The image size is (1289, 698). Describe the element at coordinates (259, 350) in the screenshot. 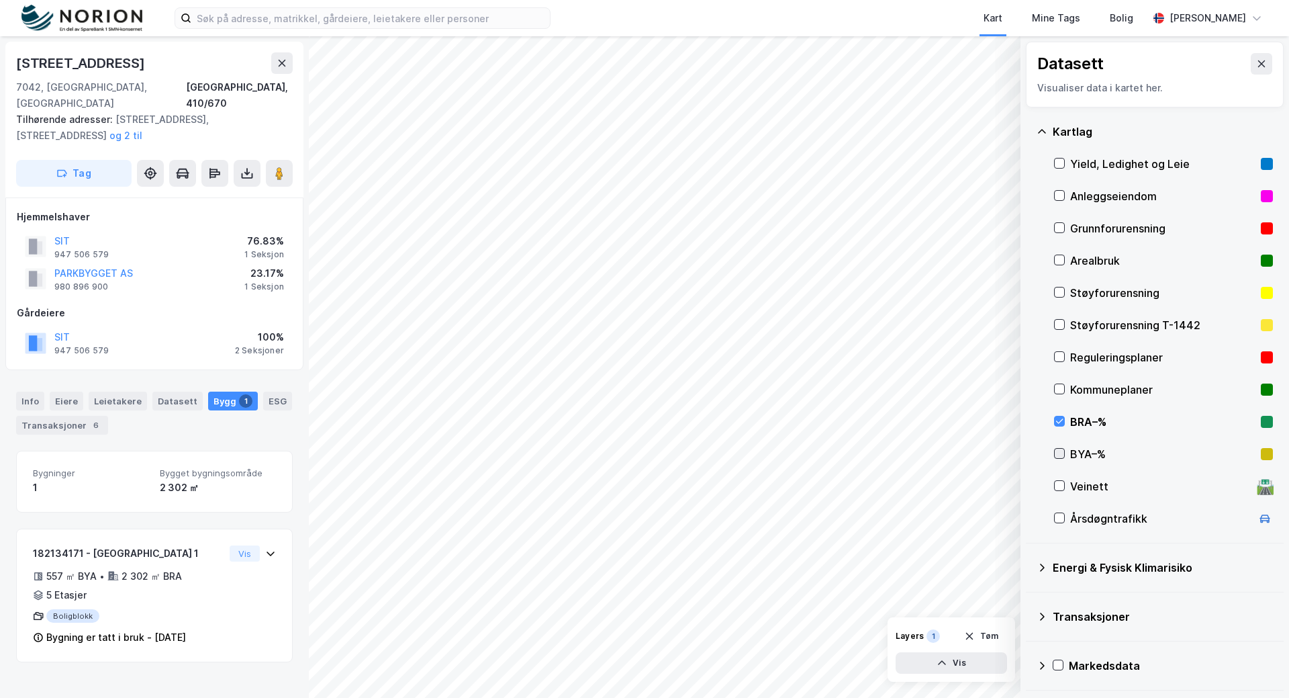

I see `div: 2 Seksjoner` at that location.